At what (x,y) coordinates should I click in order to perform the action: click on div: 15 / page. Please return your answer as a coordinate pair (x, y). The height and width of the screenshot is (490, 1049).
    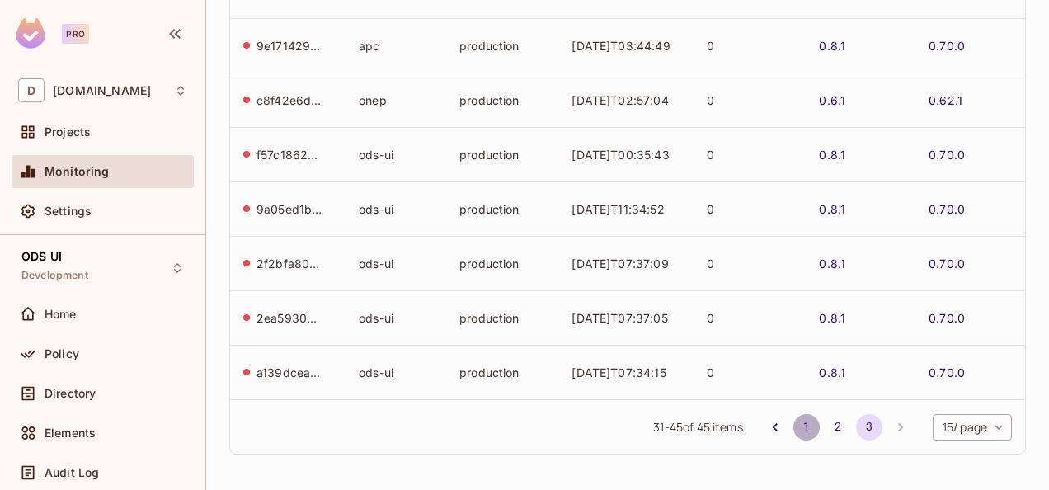
    Looking at the image, I should click on (972, 427).